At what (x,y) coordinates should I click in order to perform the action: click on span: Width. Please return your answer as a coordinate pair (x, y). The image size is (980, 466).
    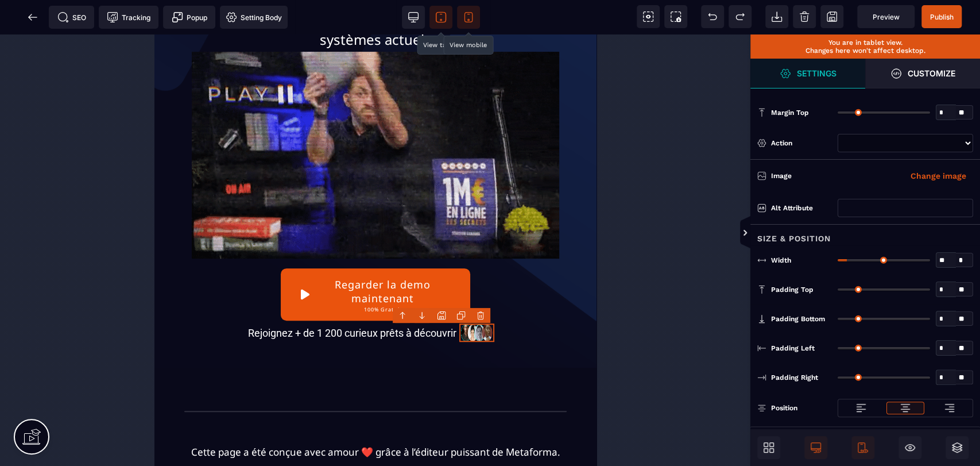
    Looking at the image, I should click on (781, 260).